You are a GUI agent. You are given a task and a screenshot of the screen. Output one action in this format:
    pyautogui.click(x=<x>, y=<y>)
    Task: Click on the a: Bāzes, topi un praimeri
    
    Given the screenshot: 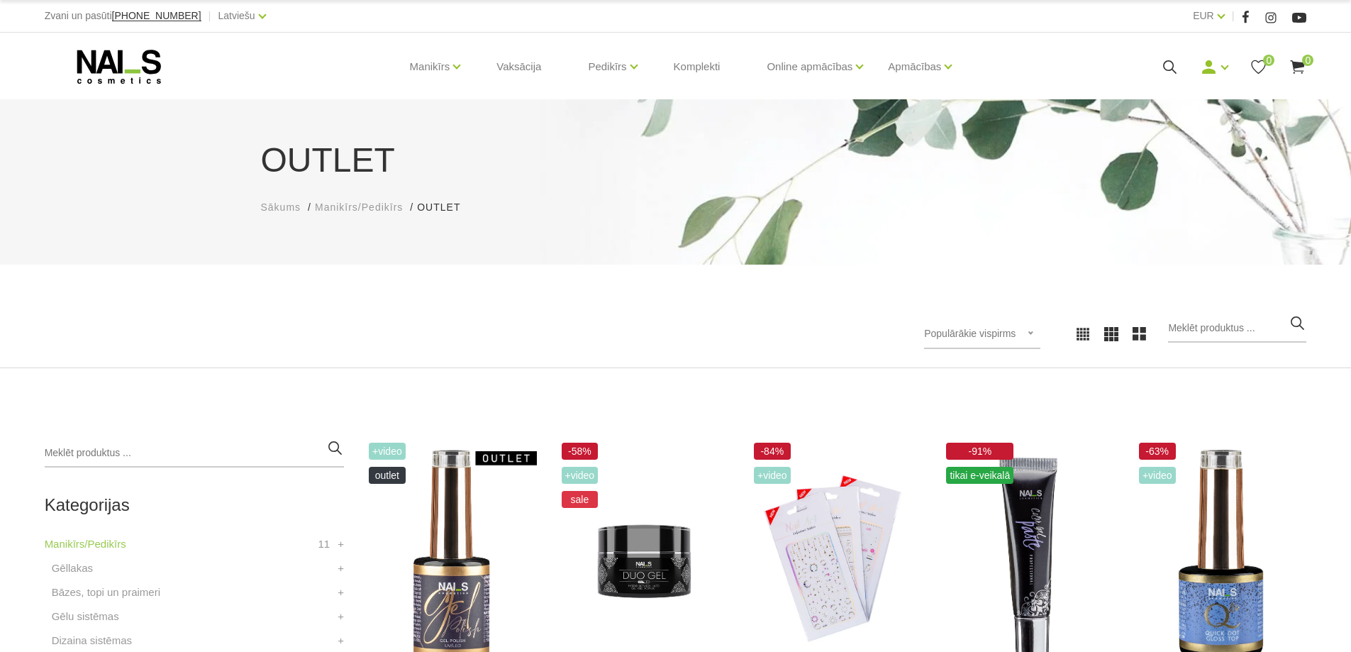 What is the action you would take?
    pyautogui.click(x=106, y=592)
    